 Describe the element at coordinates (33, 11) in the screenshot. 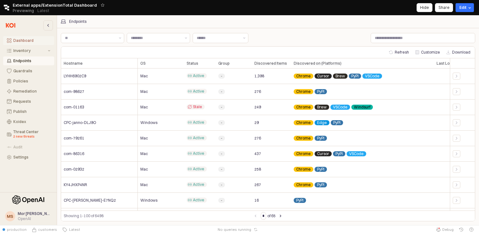

I see `div: Previewing Latest` at that location.